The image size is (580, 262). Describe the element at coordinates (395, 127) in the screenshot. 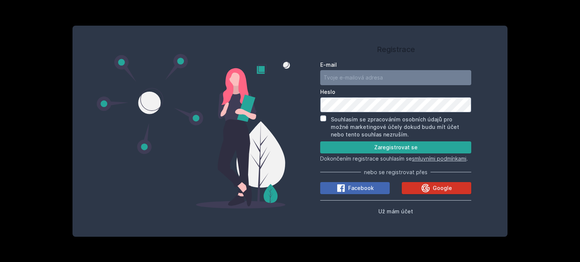

I see `label: Souhlasím se zpracováním osobních údajů pro možné marketingové účely dokud budu mít účet nebo ten...` at that location.